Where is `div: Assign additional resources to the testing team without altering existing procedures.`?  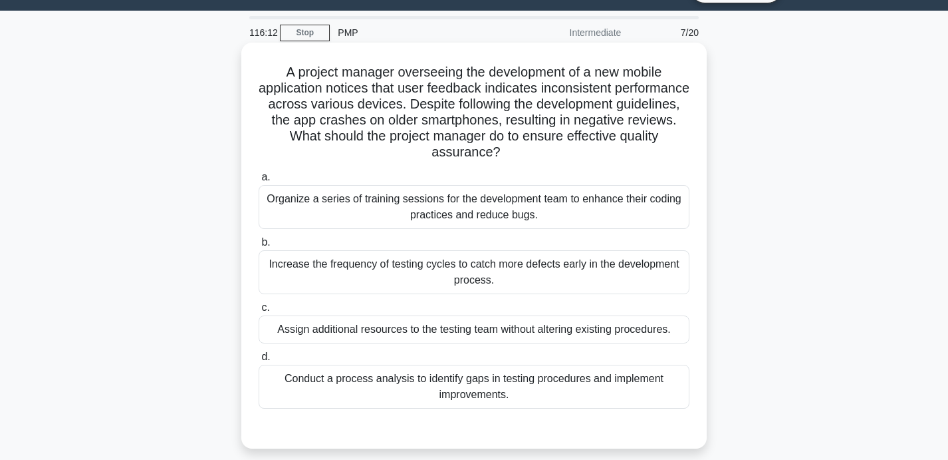
div: Assign additional resources to the testing team without altering existing procedures. is located at coordinates (474, 329).